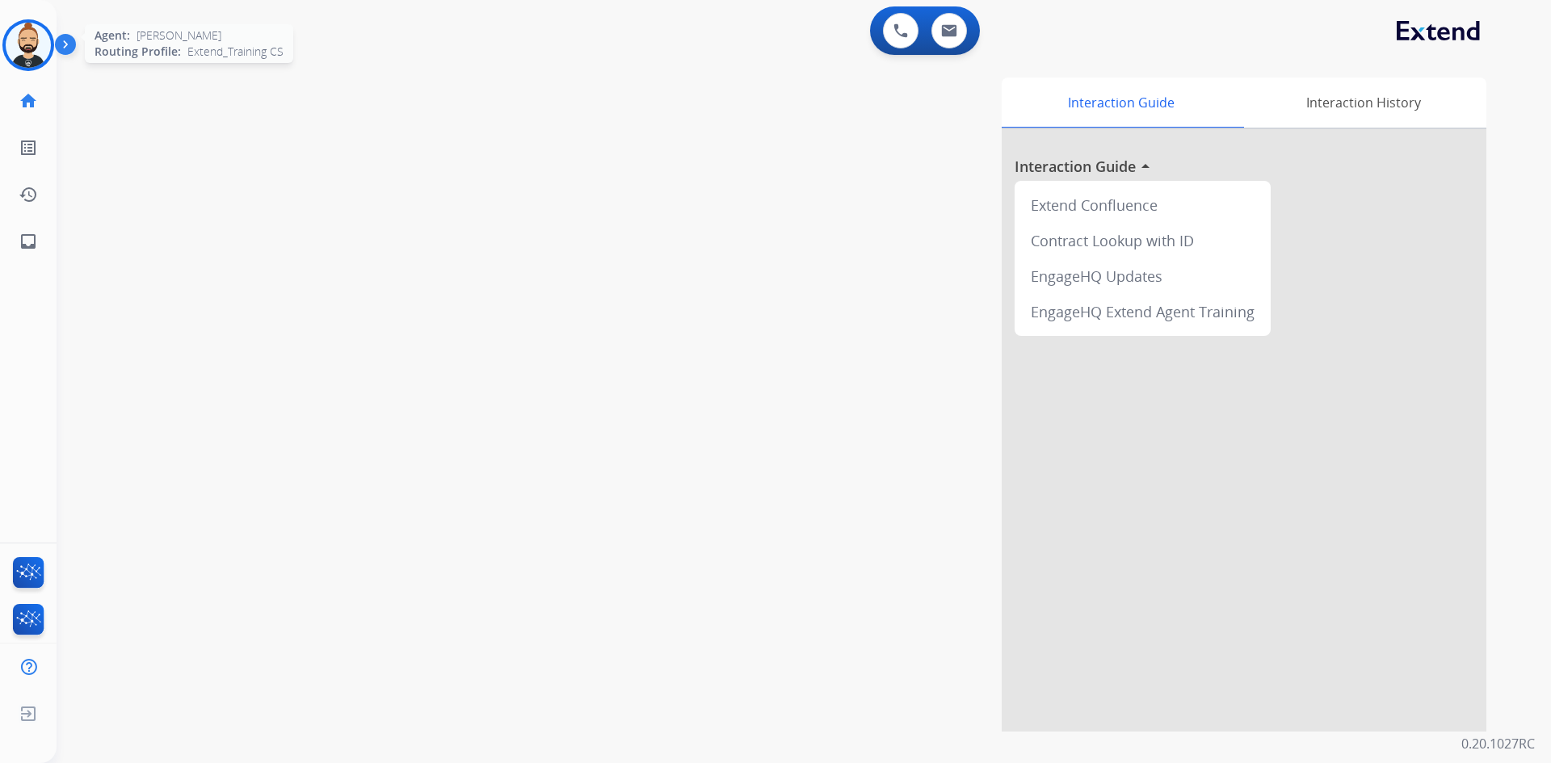 The width and height of the screenshot is (1551, 763). I want to click on span: Routing Profile:, so click(137, 52).